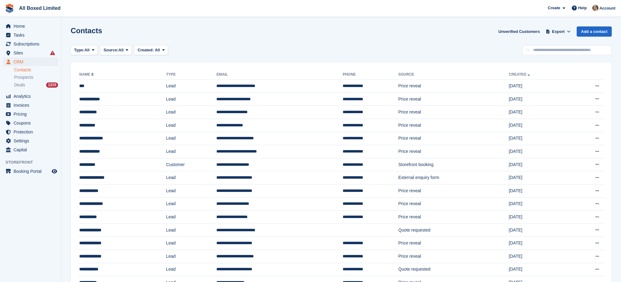 Image resolution: width=621 pixels, height=282 pixels. Describe the element at coordinates (370, 75) in the screenshot. I see `th: Phone` at that location.